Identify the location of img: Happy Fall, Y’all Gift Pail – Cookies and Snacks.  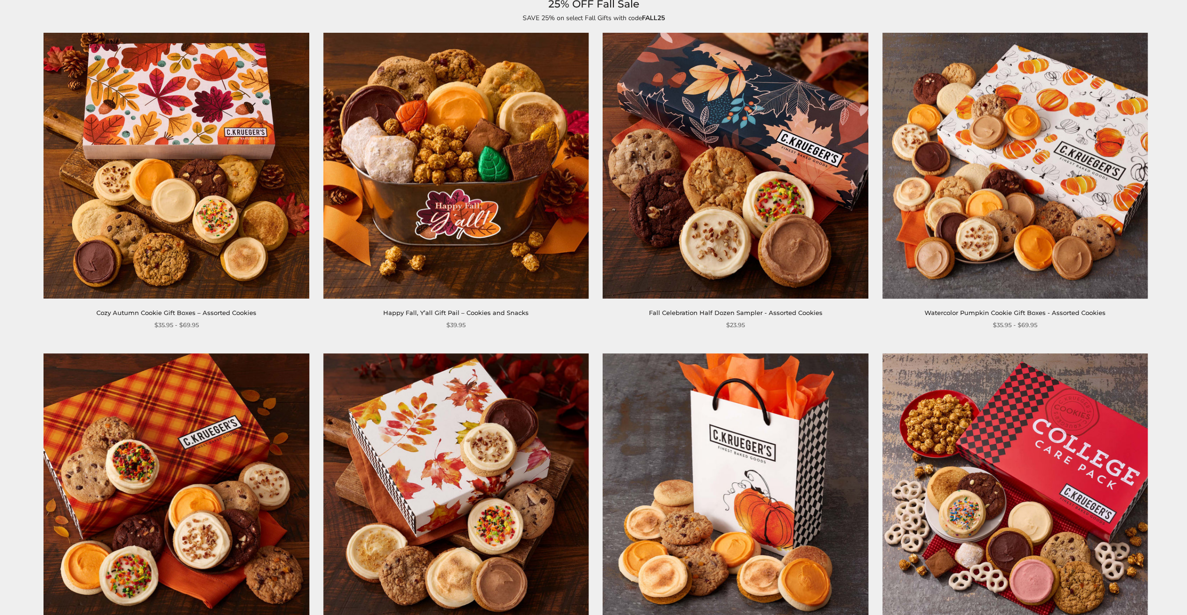
(456, 166).